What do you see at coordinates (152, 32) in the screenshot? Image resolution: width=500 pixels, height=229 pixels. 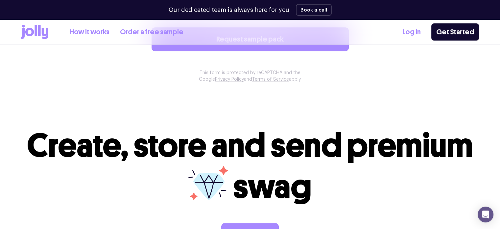 I see `a: Order a free sample` at bounding box center [152, 32].